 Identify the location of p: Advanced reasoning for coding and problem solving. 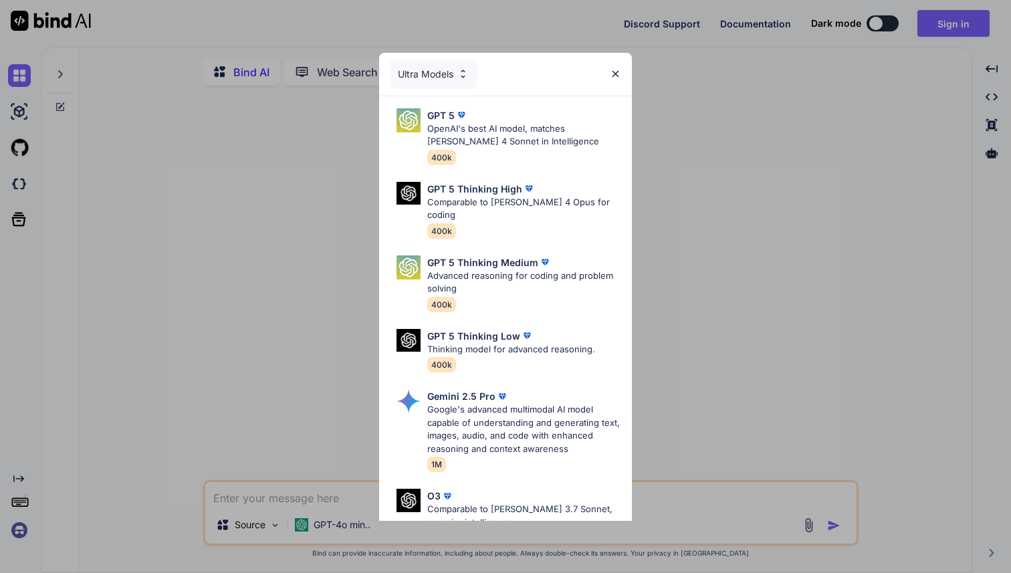
(524, 282).